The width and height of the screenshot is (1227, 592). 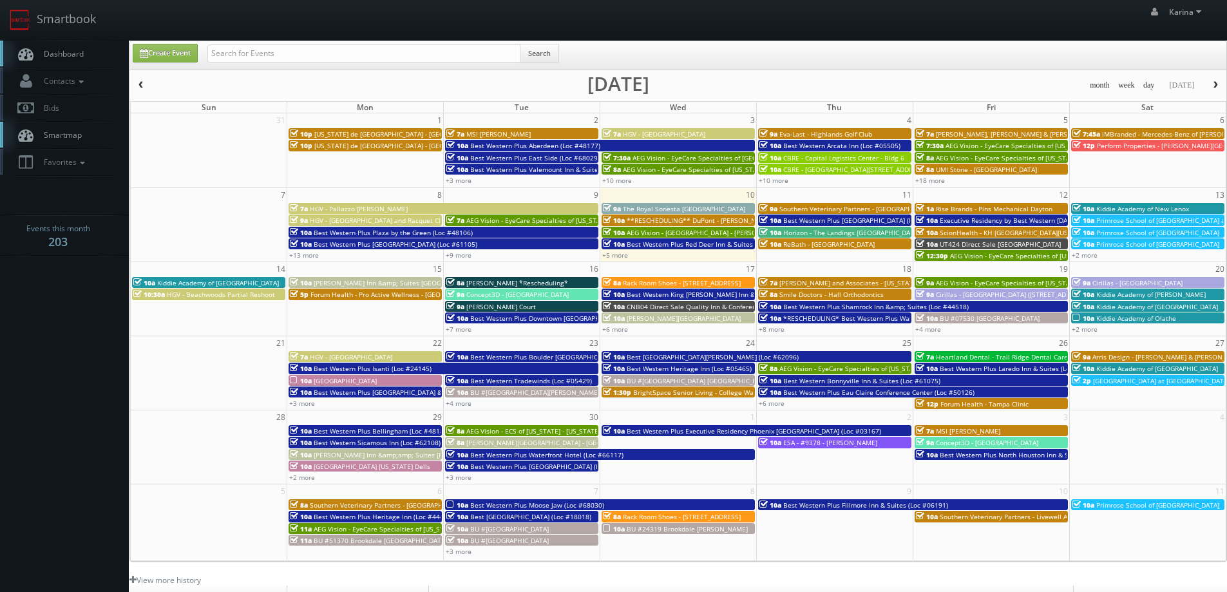 What do you see at coordinates (439, 195) in the screenshot?
I see `span: 8` at bounding box center [439, 195].